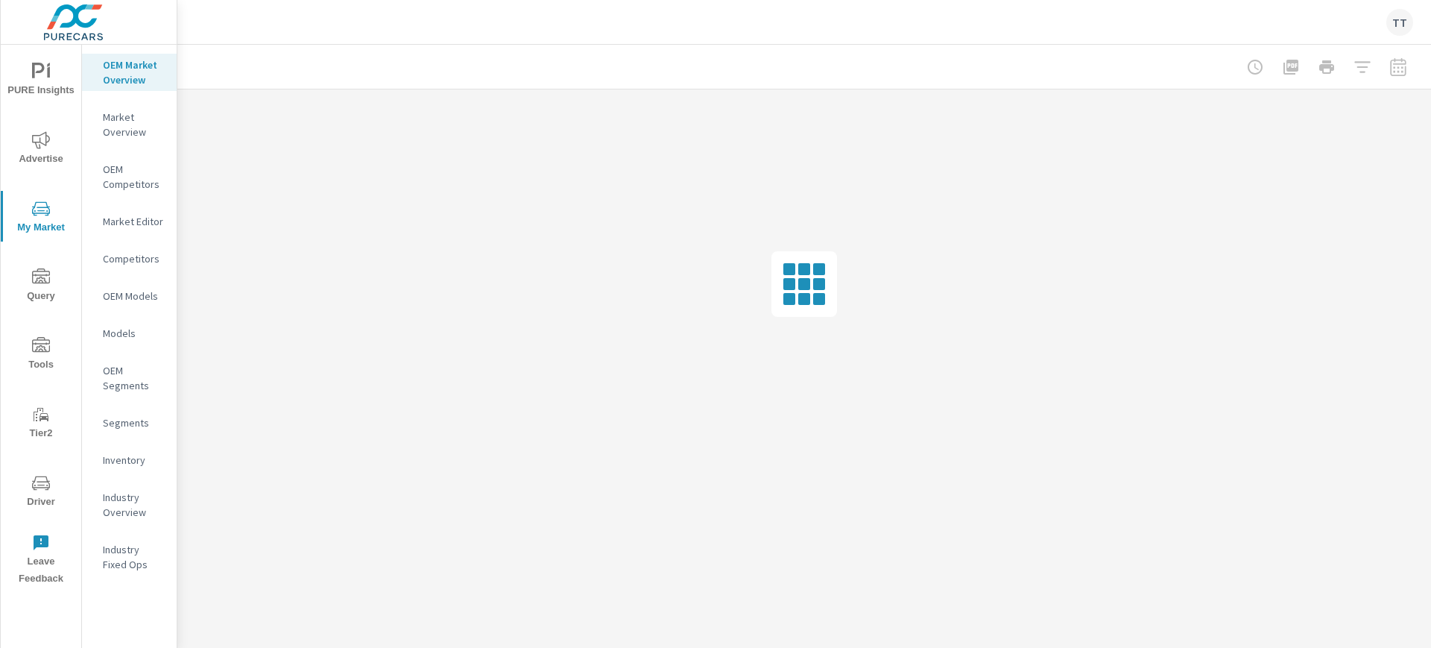 This screenshot has height=648, width=1431. Describe the element at coordinates (41, 355) in the screenshot. I see `span: Tools` at that location.